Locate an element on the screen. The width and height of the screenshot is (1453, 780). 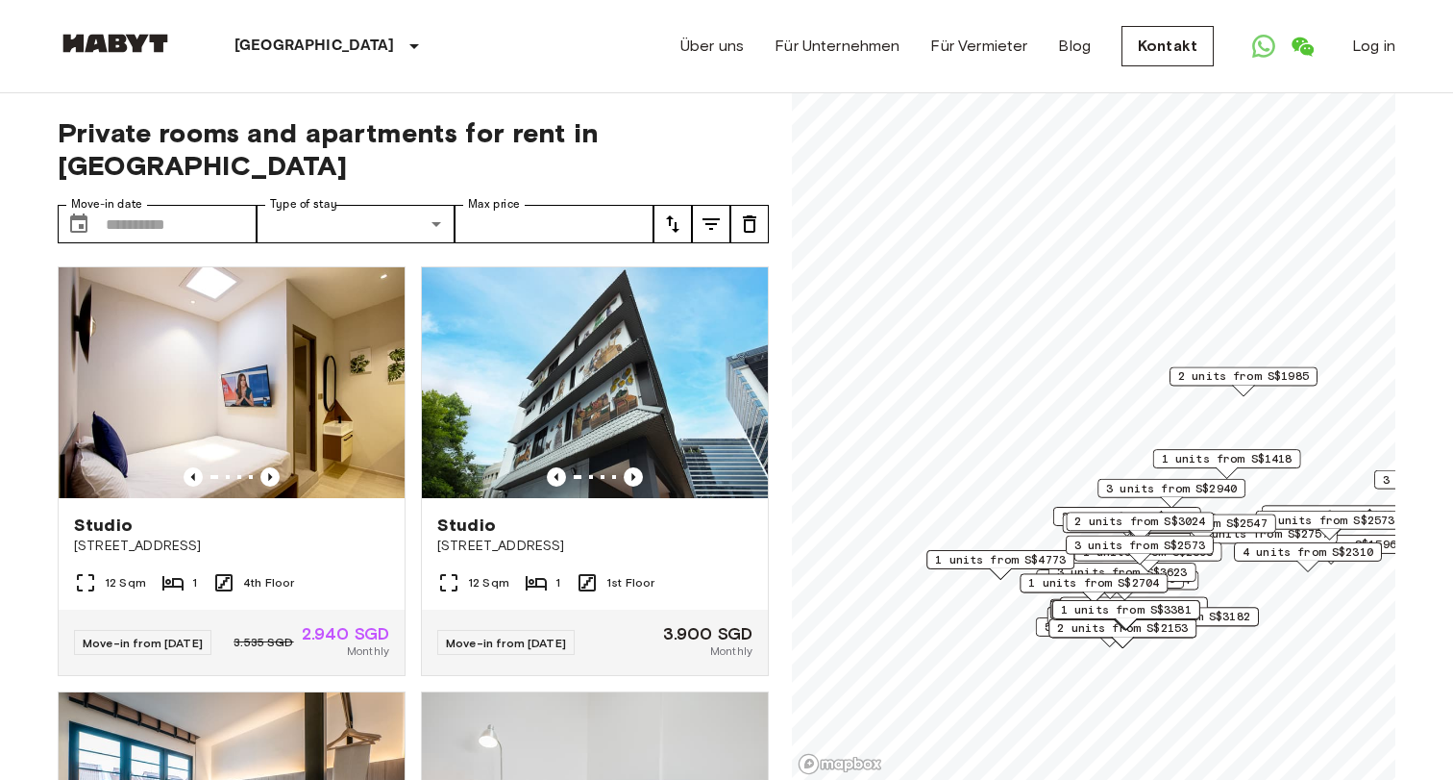
span: 1 units from S$4773 is located at coordinates (1001, 559).